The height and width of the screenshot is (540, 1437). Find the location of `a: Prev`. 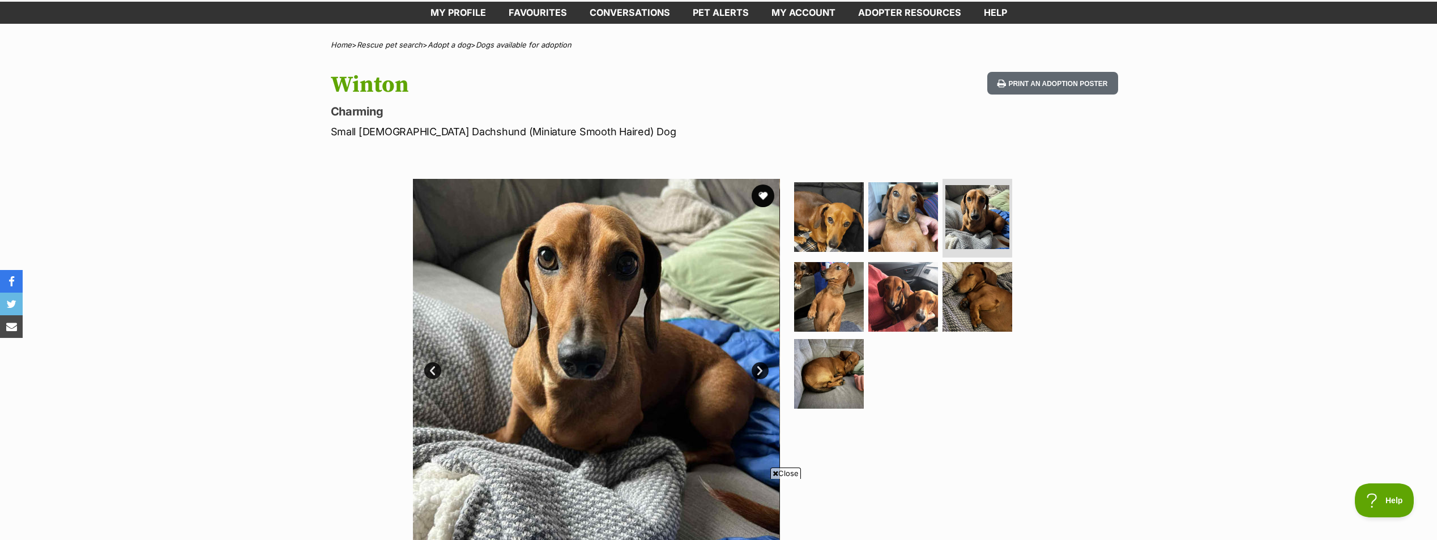

a: Prev is located at coordinates (433, 371).